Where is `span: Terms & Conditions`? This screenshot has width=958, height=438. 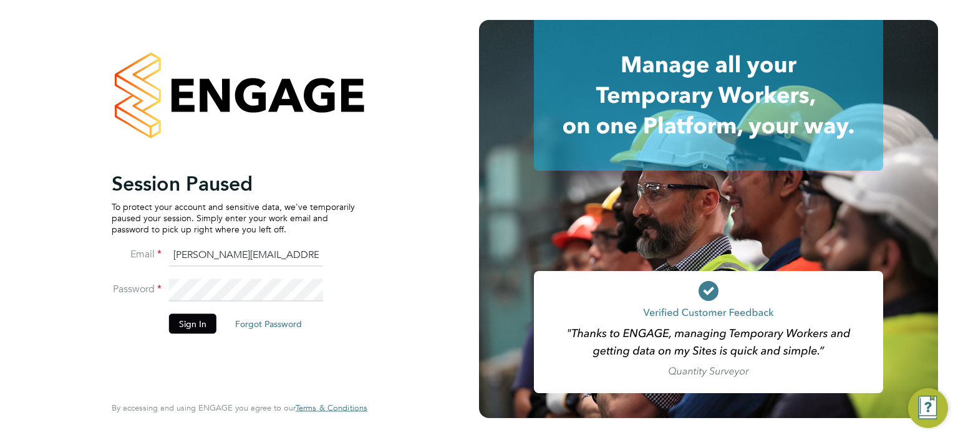 span: Terms & Conditions is located at coordinates (331, 408).